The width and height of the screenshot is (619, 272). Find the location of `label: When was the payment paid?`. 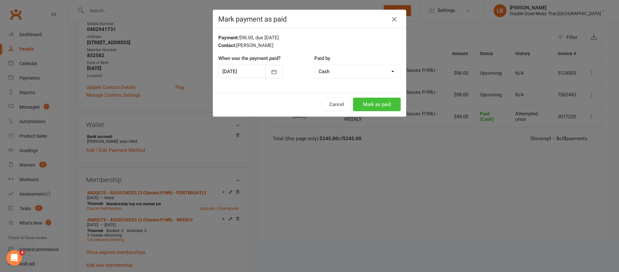

label: When was the payment paid? is located at coordinates (249, 58).